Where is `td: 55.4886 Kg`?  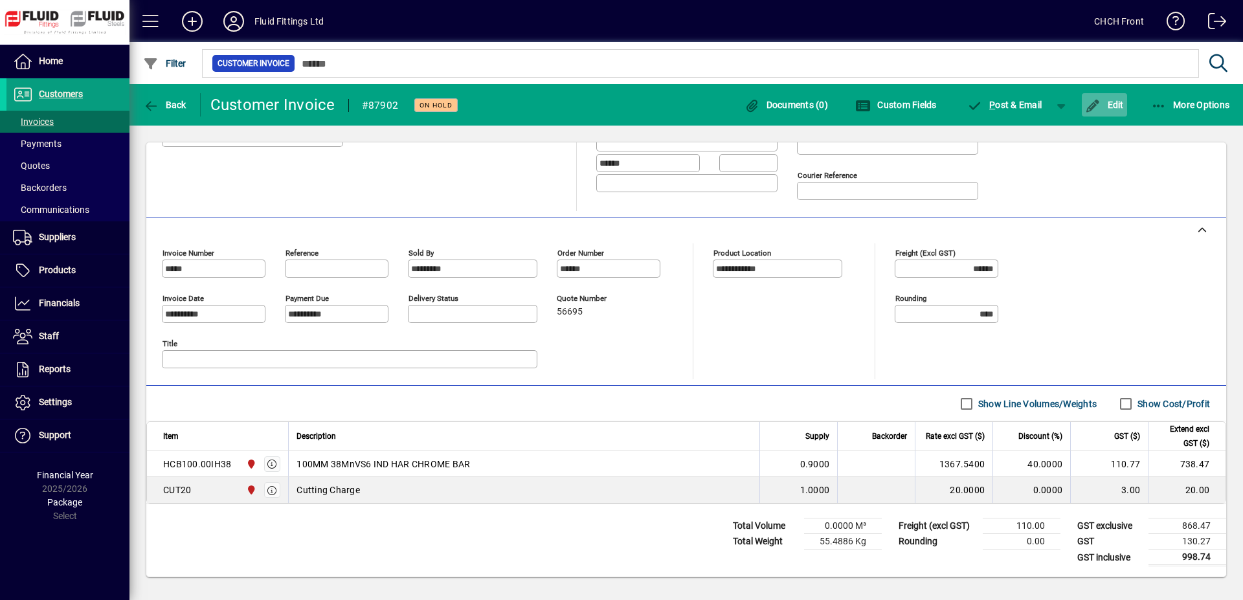
td: 55.4886 Kg is located at coordinates (843, 542).